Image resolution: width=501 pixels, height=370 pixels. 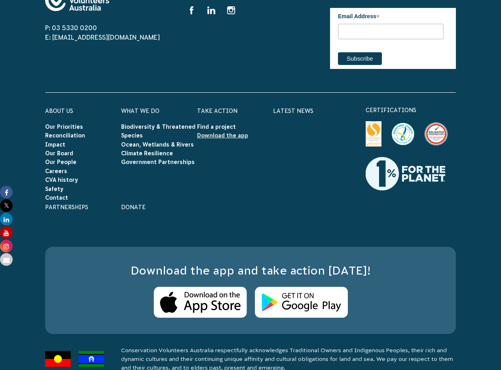 I want to click on p: certifications, so click(x=411, y=110).